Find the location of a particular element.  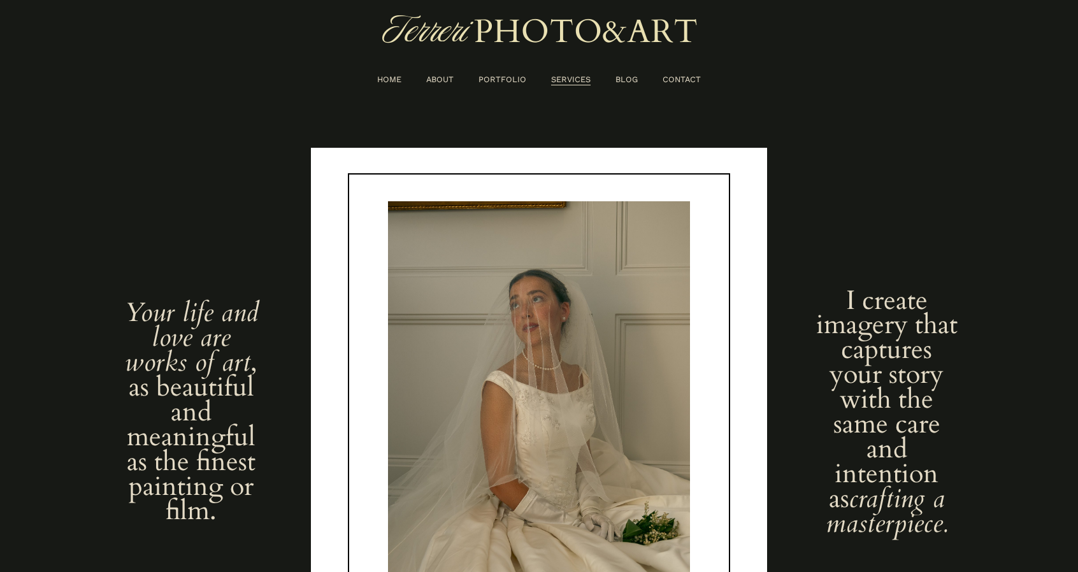

em: Your life and love are works of art is located at coordinates (195, 338).